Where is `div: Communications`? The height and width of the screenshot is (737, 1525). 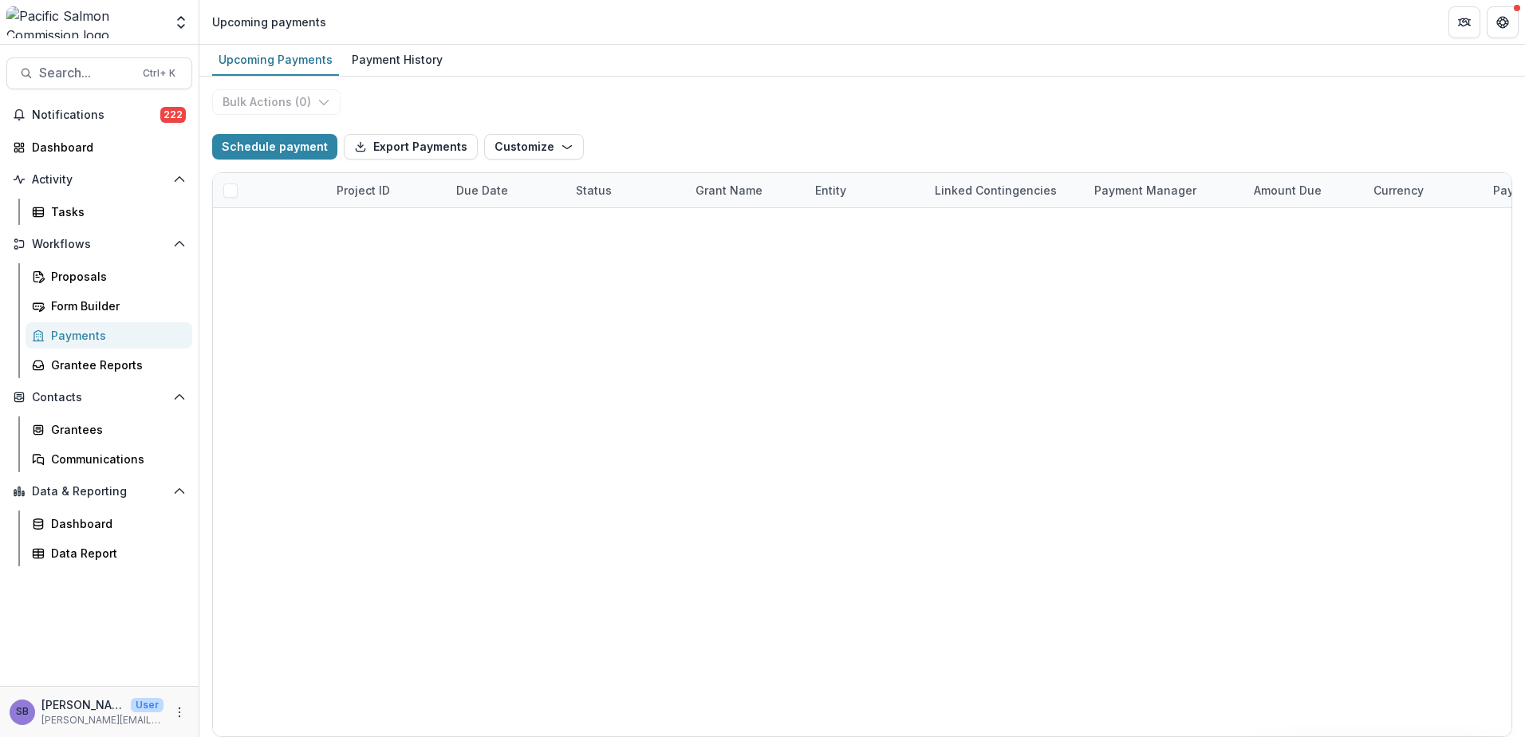 div: Communications is located at coordinates (115, 458).